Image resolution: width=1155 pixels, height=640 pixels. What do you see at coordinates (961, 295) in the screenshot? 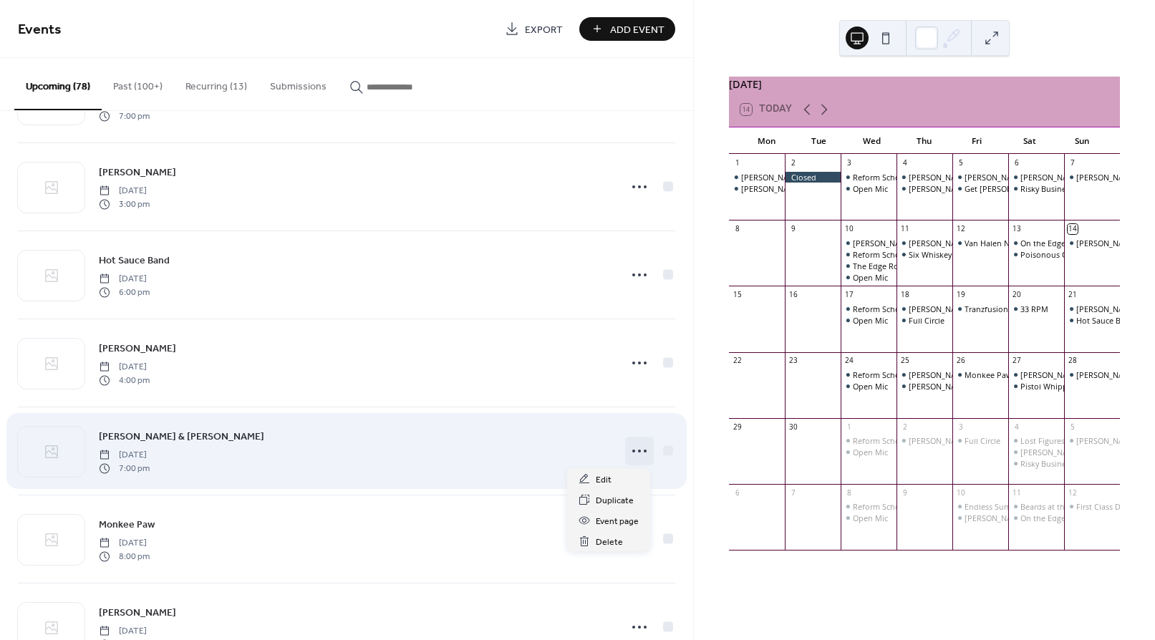
I see `div: 19` at bounding box center [961, 295].